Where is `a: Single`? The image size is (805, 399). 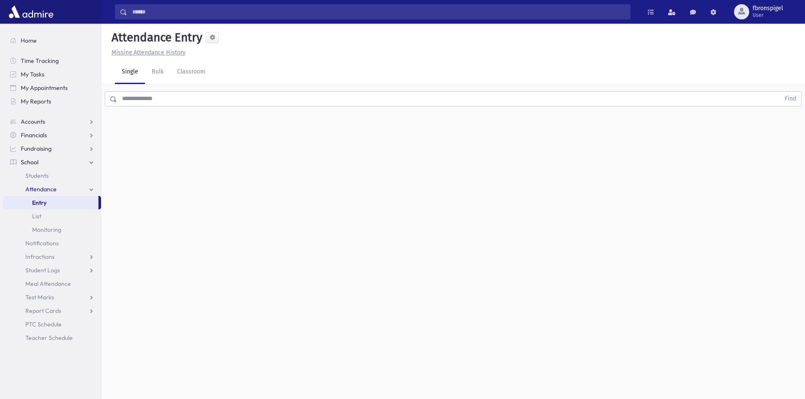 a: Single is located at coordinates (130, 72).